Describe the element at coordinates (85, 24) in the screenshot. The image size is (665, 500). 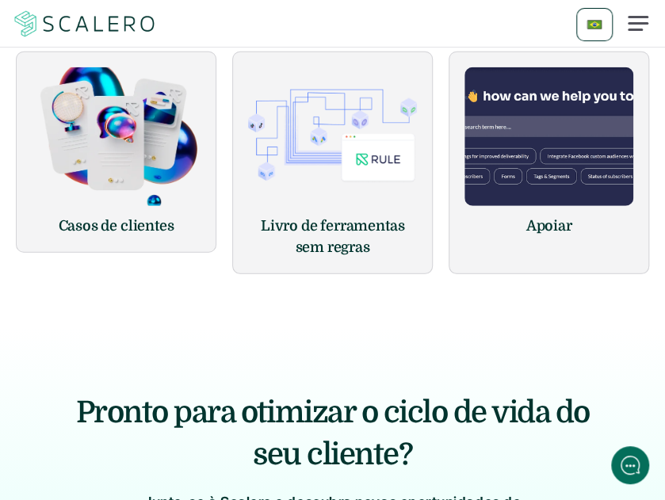
I see `img: Scalero company logotype` at that location.